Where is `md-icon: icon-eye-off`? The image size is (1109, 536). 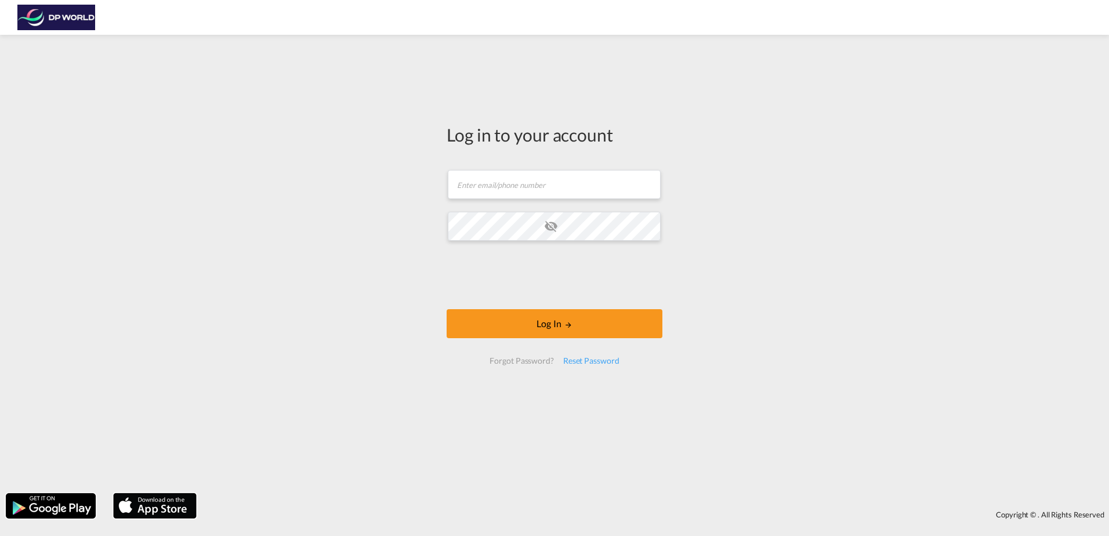
md-icon: icon-eye-off is located at coordinates (551, 226).